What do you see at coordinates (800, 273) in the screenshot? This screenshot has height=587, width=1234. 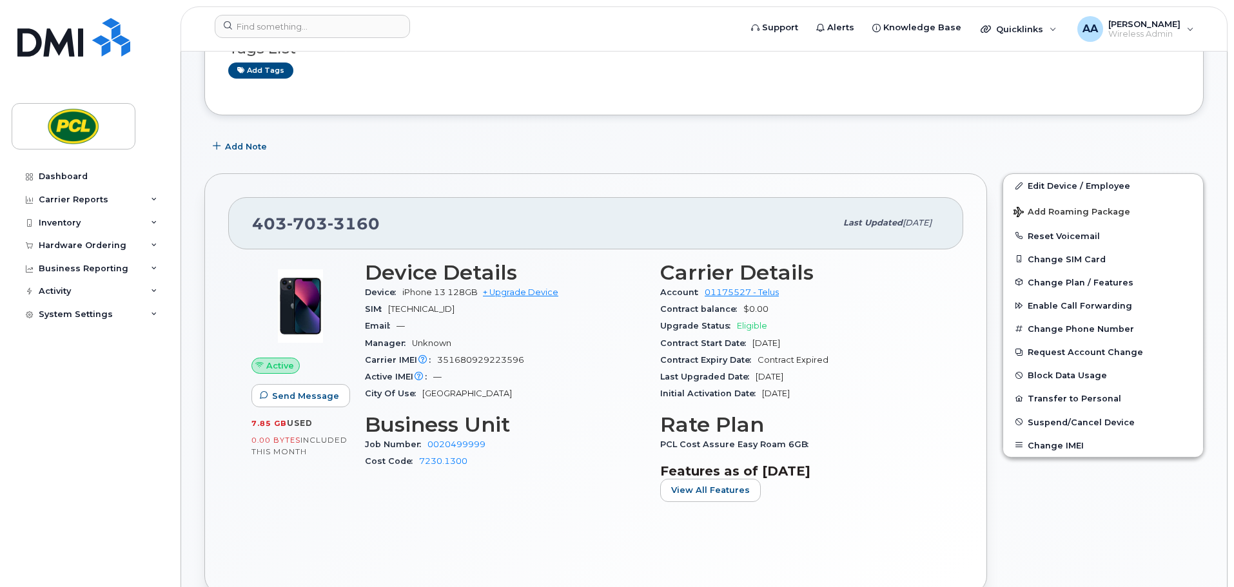 I see `h3: Carrier Details` at bounding box center [800, 273].